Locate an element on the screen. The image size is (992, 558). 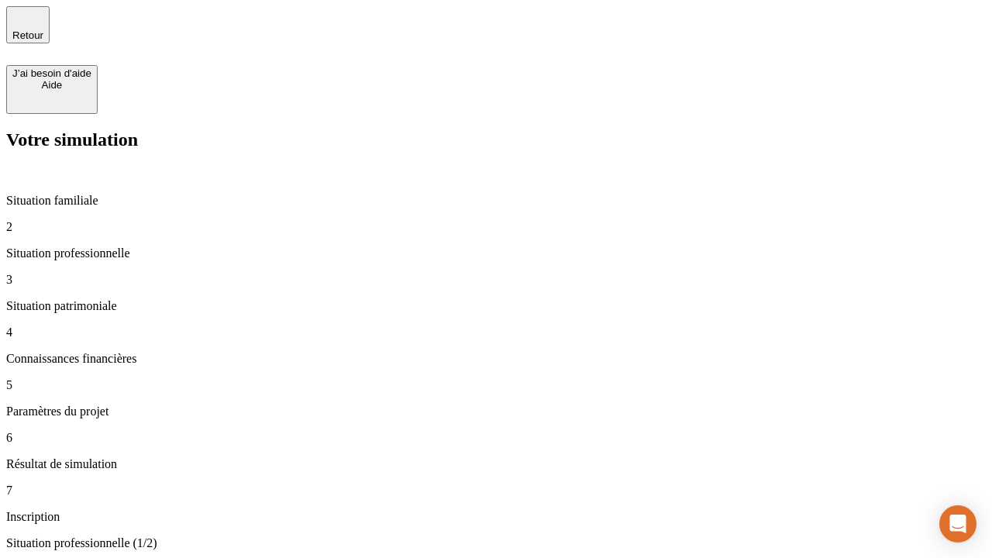
p: Situation patrimoniale is located at coordinates (496, 306).